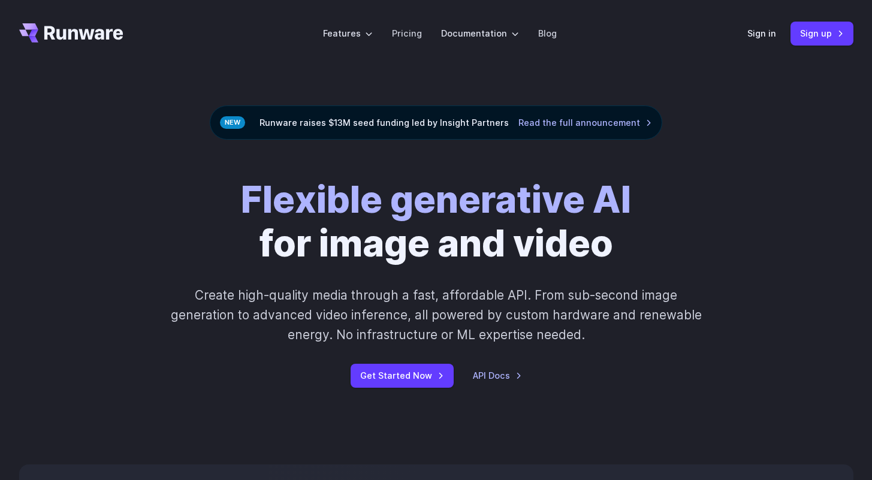 The height and width of the screenshot is (480, 872). I want to click on h1: for image and video, so click(436, 222).